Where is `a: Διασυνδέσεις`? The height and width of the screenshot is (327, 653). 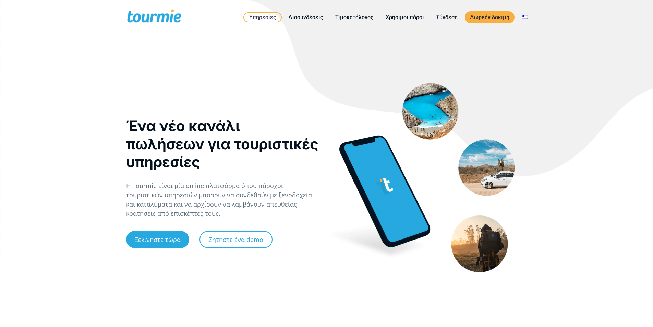
a: Διασυνδέσεις is located at coordinates (305, 17).